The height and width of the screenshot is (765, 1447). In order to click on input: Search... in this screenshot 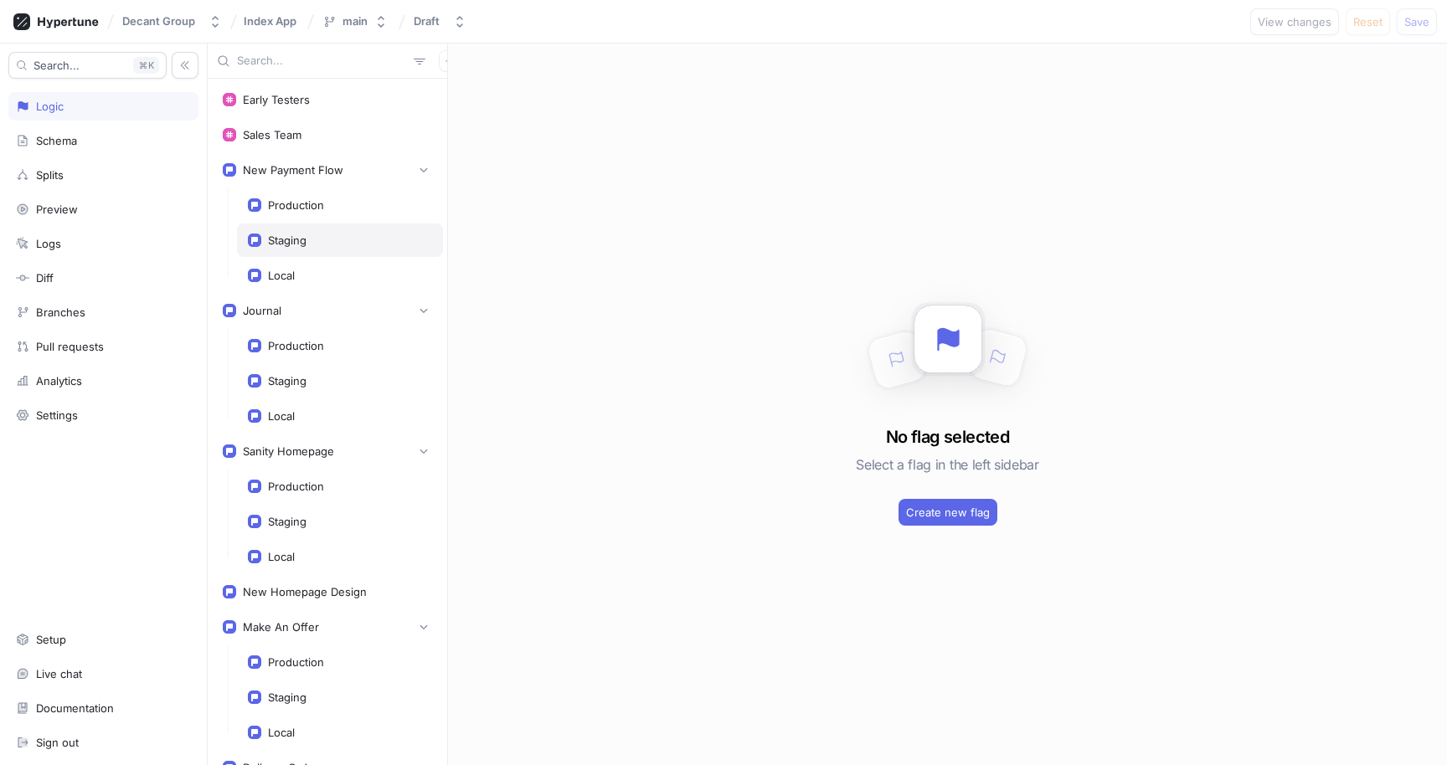, I will do `click(322, 61)`.